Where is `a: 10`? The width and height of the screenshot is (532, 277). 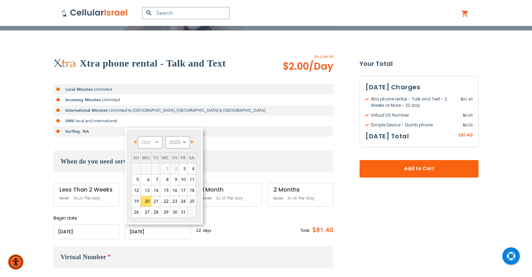 a: 10 is located at coordinates (183, 180).